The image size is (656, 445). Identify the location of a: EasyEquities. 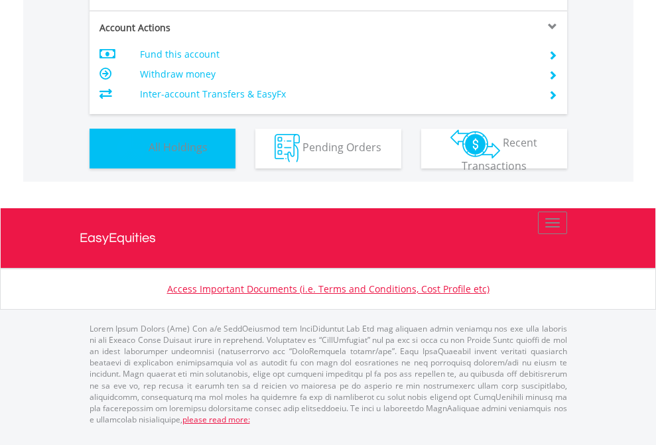
(329, 238).